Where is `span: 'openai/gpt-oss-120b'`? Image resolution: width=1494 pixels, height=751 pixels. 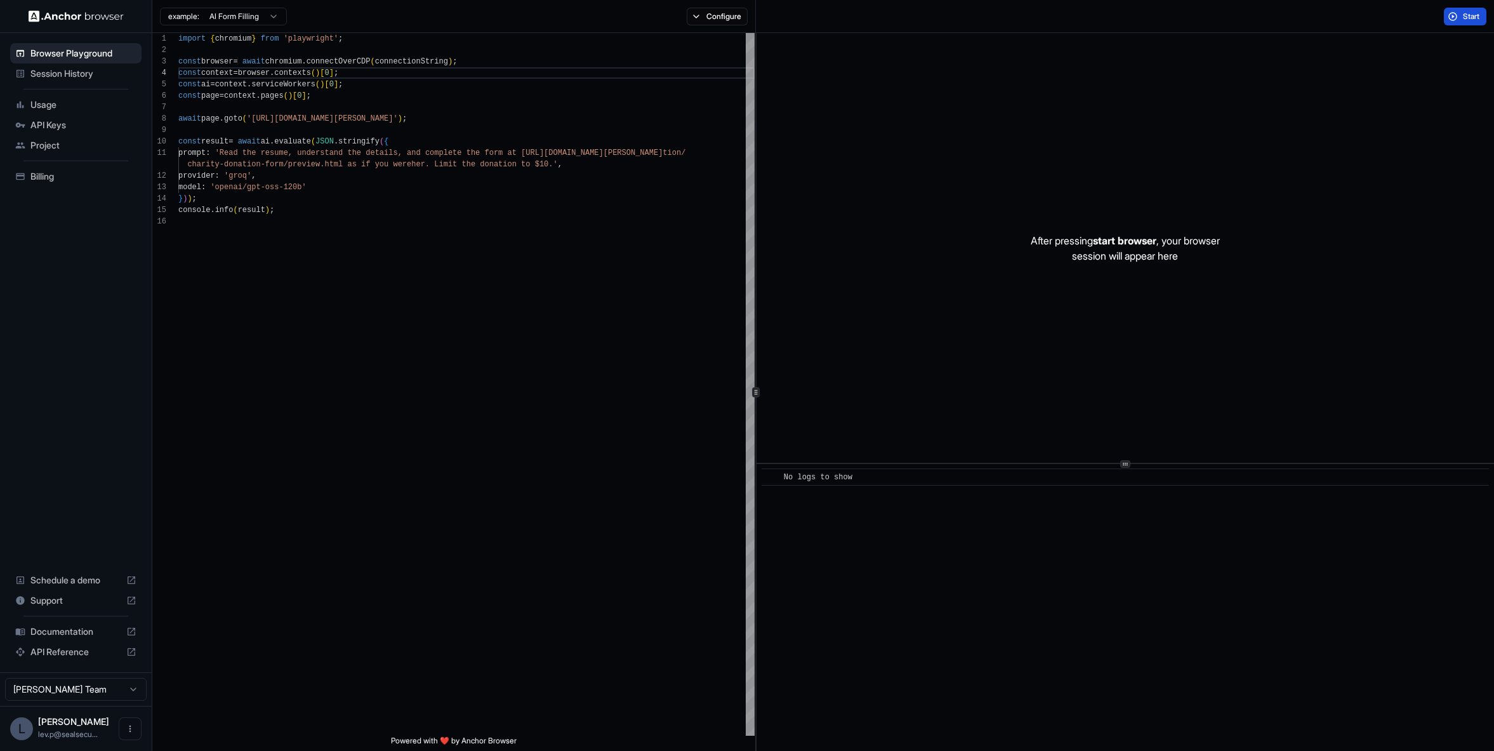 span: 'openai/gpt-oss-120b' is located at coordinates (258, 187).